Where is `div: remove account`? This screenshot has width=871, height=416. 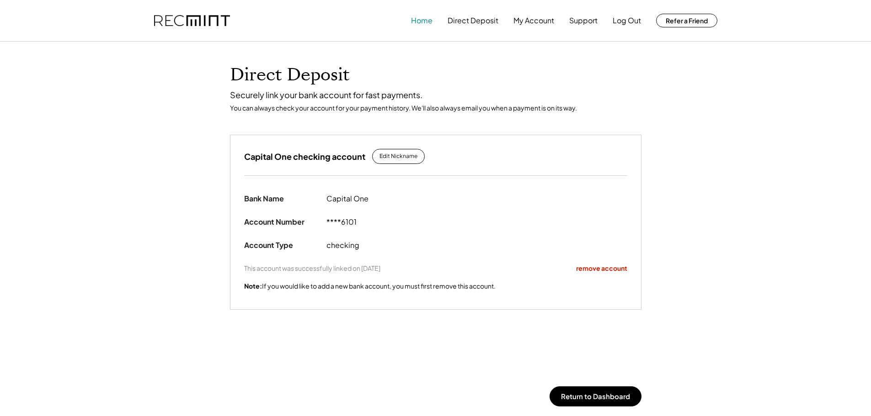 div: remove account is located at coordinates (602, 269).